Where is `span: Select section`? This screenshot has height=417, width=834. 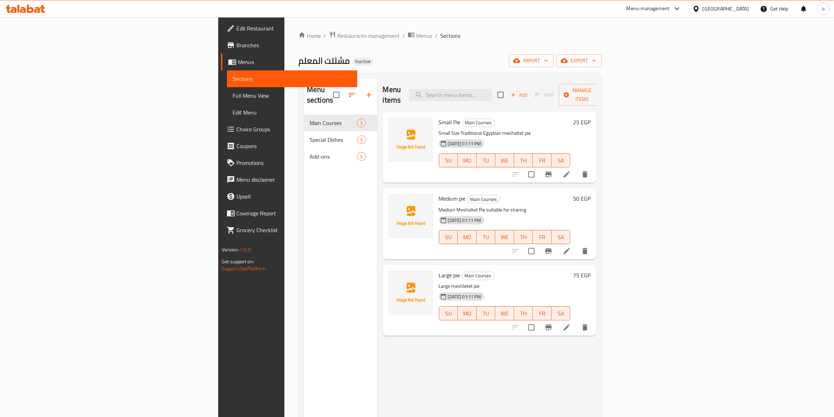
span: Select section is located at coordinates (501, 95).